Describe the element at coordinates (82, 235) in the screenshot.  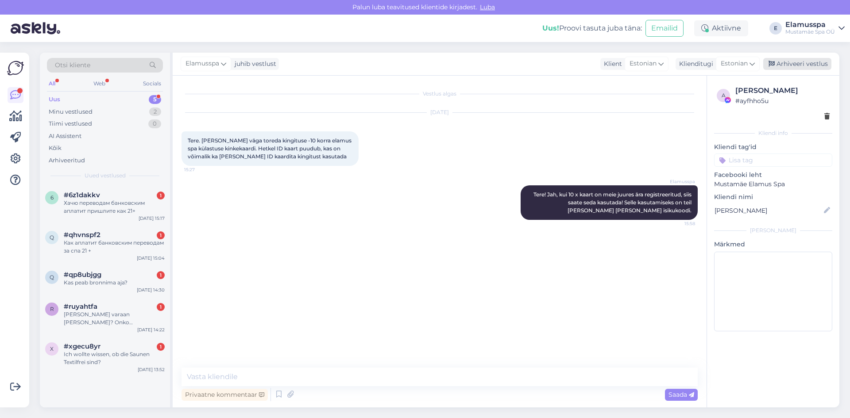
I see `span: #qhvnspf2` at that location.